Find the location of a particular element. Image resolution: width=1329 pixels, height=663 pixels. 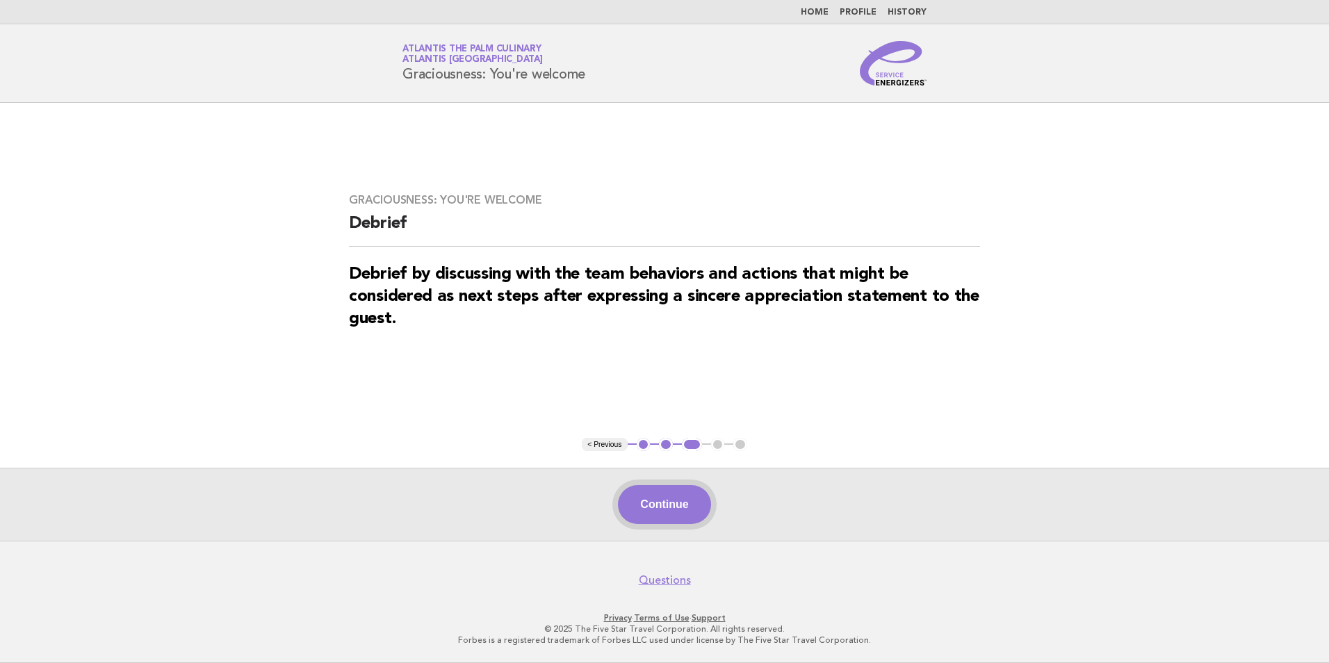

a: Terms of Use is located at coordinates (662, 618).